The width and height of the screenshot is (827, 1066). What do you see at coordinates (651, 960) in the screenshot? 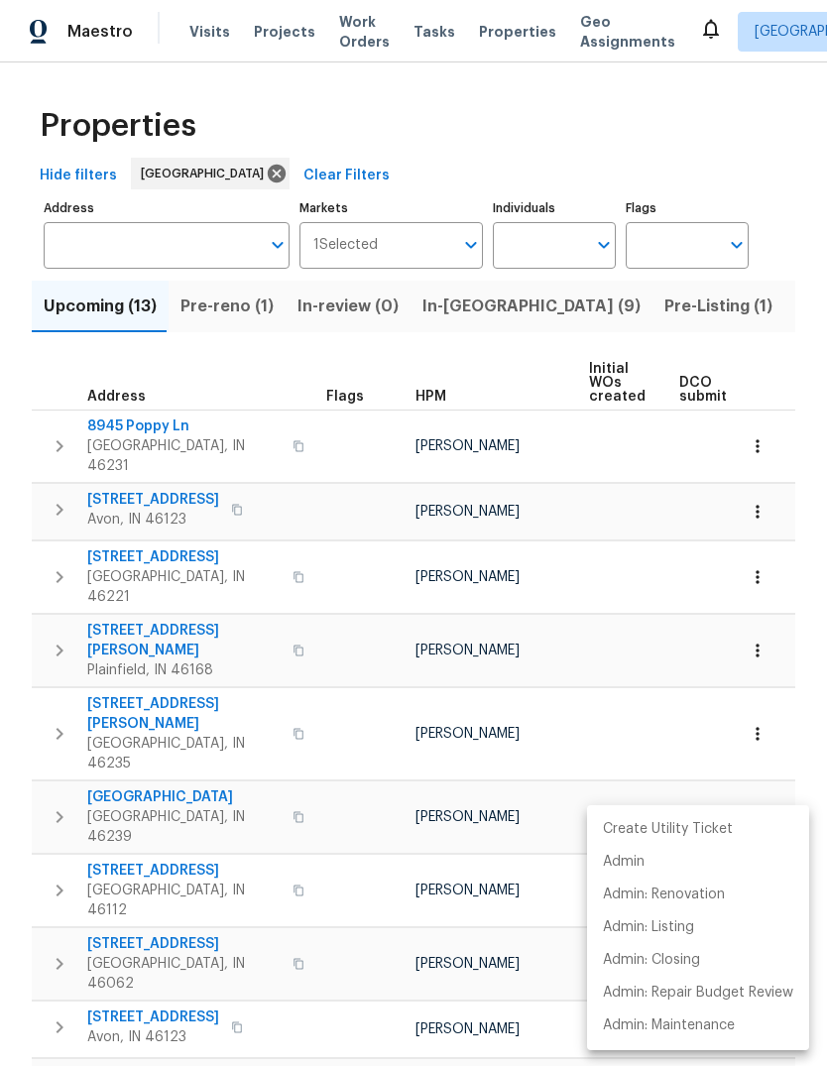
I see `p: Admin: Closing` at bounding box center [651, 960].